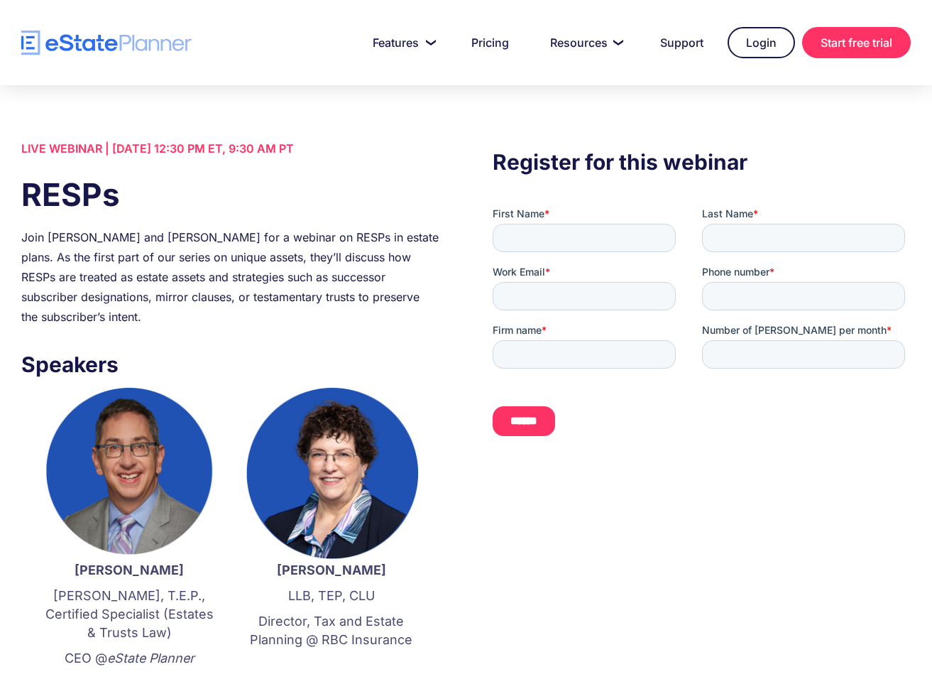 The height and width of the screenshot is (684, 932). What do you see at coordinates (230, 364) in the screenshot?
I see `h3: Speakers` at bounding box center [230, 364].